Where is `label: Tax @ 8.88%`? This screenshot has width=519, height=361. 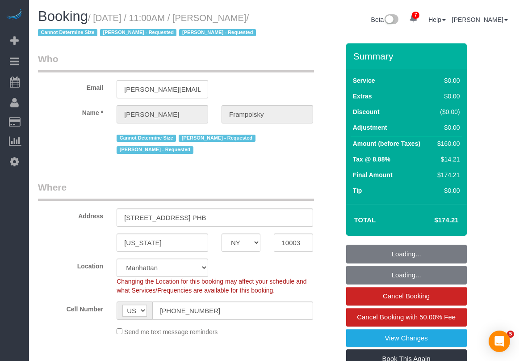
label: Tax @ 8.88% is located at coordinates (372, 159).